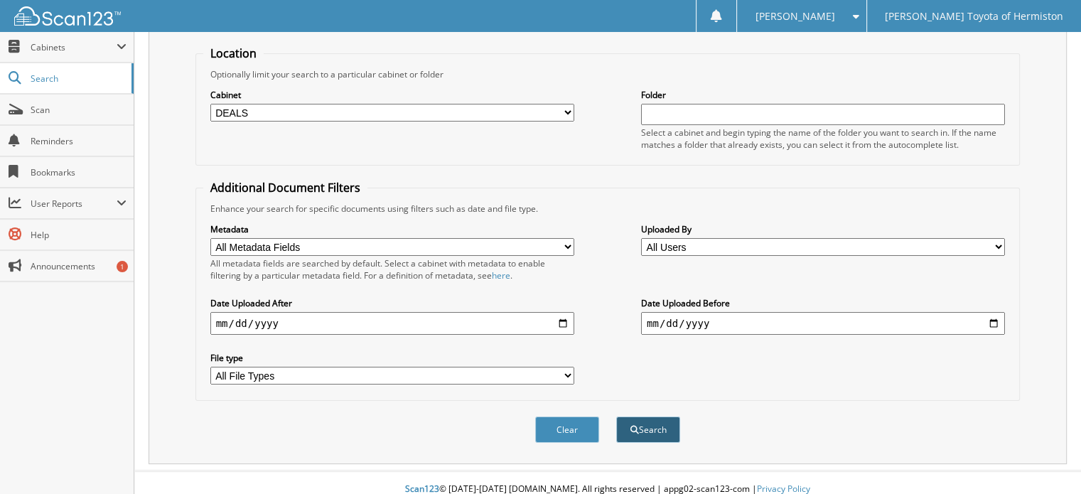  Describe the element at coordinates (392, 358) in the screenshot. I see `label: File type` at that location.